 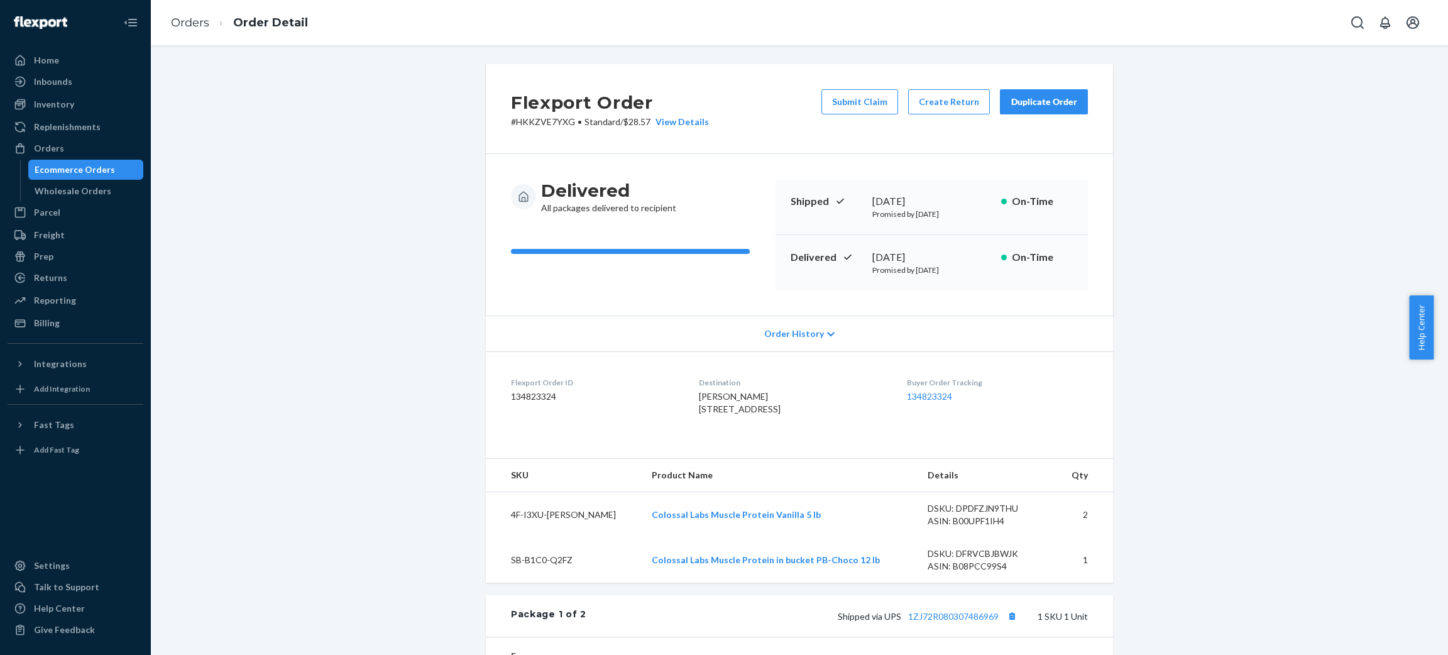 What do you see at coordinates (595, 382) in the screenshot?
I see `dt: Flexport Order ID` at bounding box center [595, 382].